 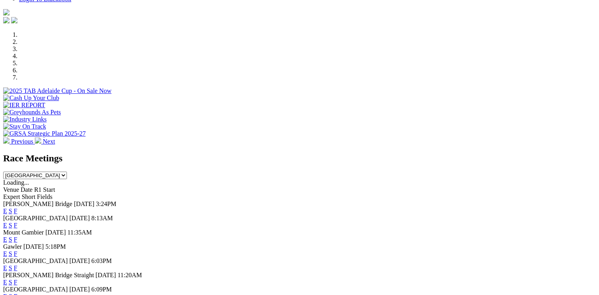 I want to click on span: Venue, so click(x=11, y=190).